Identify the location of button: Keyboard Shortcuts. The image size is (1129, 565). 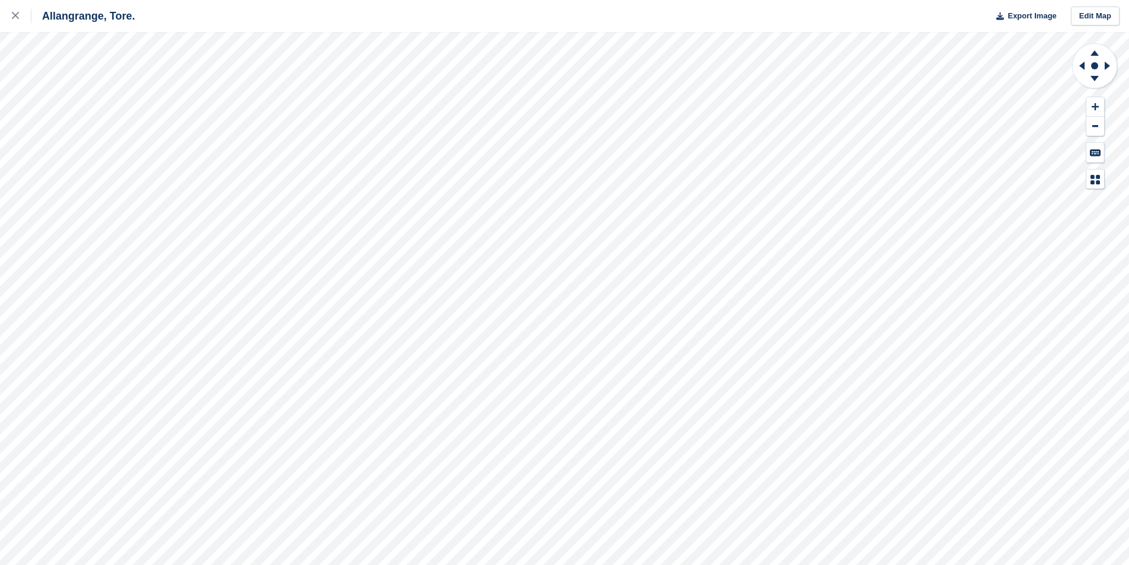
(1096, 152).